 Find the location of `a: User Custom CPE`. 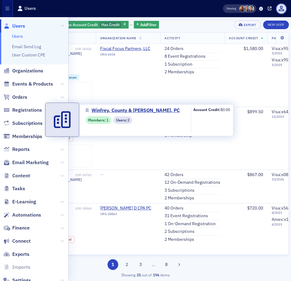

a: User Custom CPE is located at coordinates (28, 55).